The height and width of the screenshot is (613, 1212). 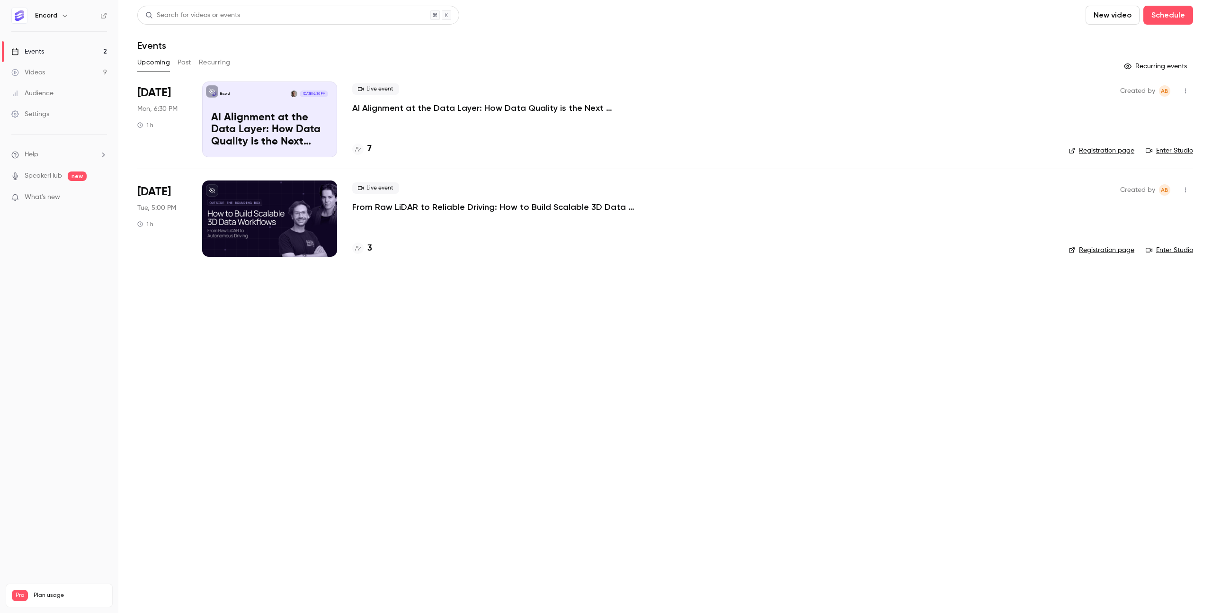 What do you see at coordinates (28, 72) in the screenshot?
I see `div: Videos` at bounding box center [28, 72].